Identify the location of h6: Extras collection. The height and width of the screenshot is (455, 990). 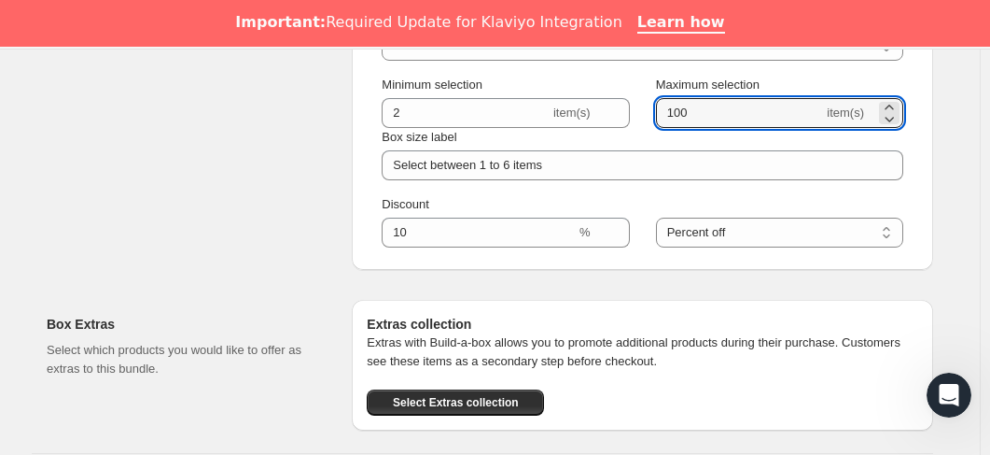
(642, 324).